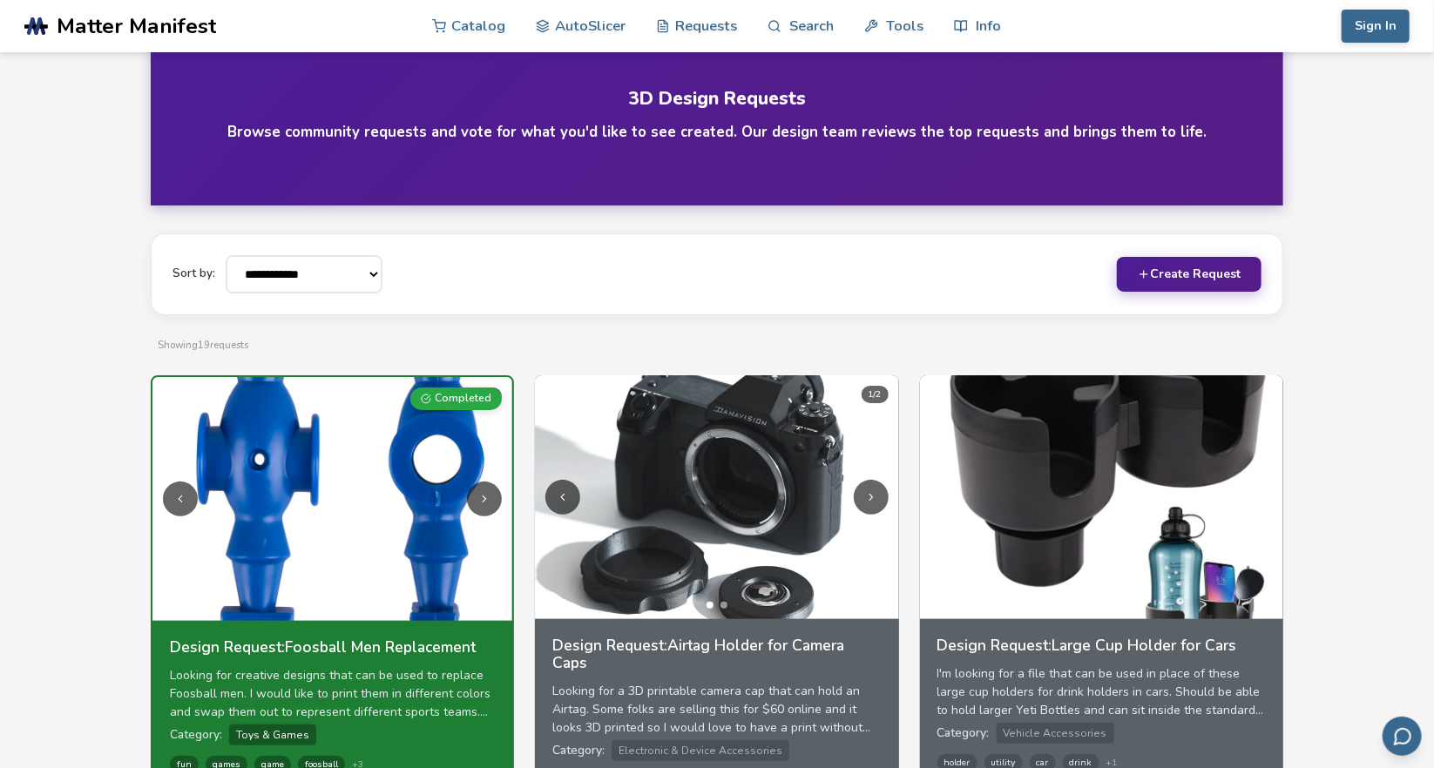  I want to click on span: Matter Manifest, so click(136, 26).